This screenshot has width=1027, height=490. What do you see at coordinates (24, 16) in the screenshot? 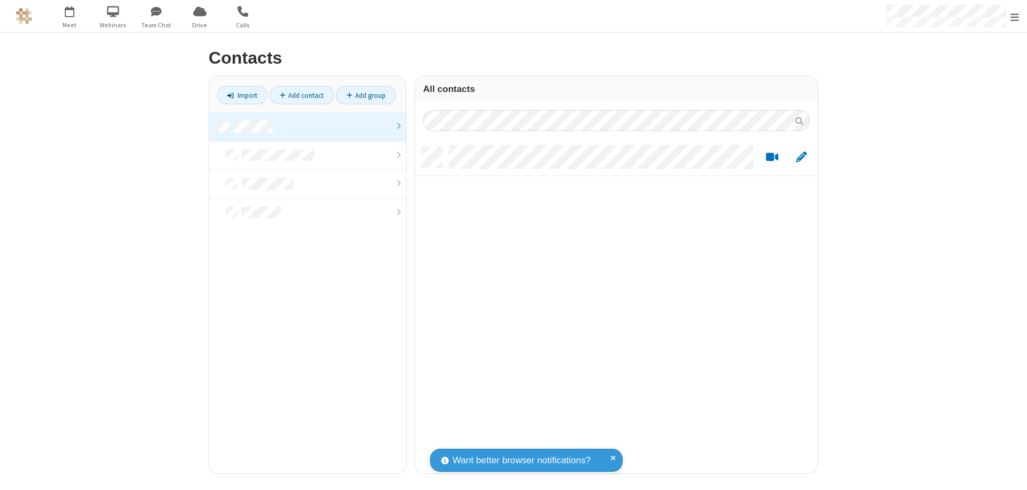
I see `img: QA Selenium DO NOT DELETE OR CHANGE` at bounding box center [24, 16].